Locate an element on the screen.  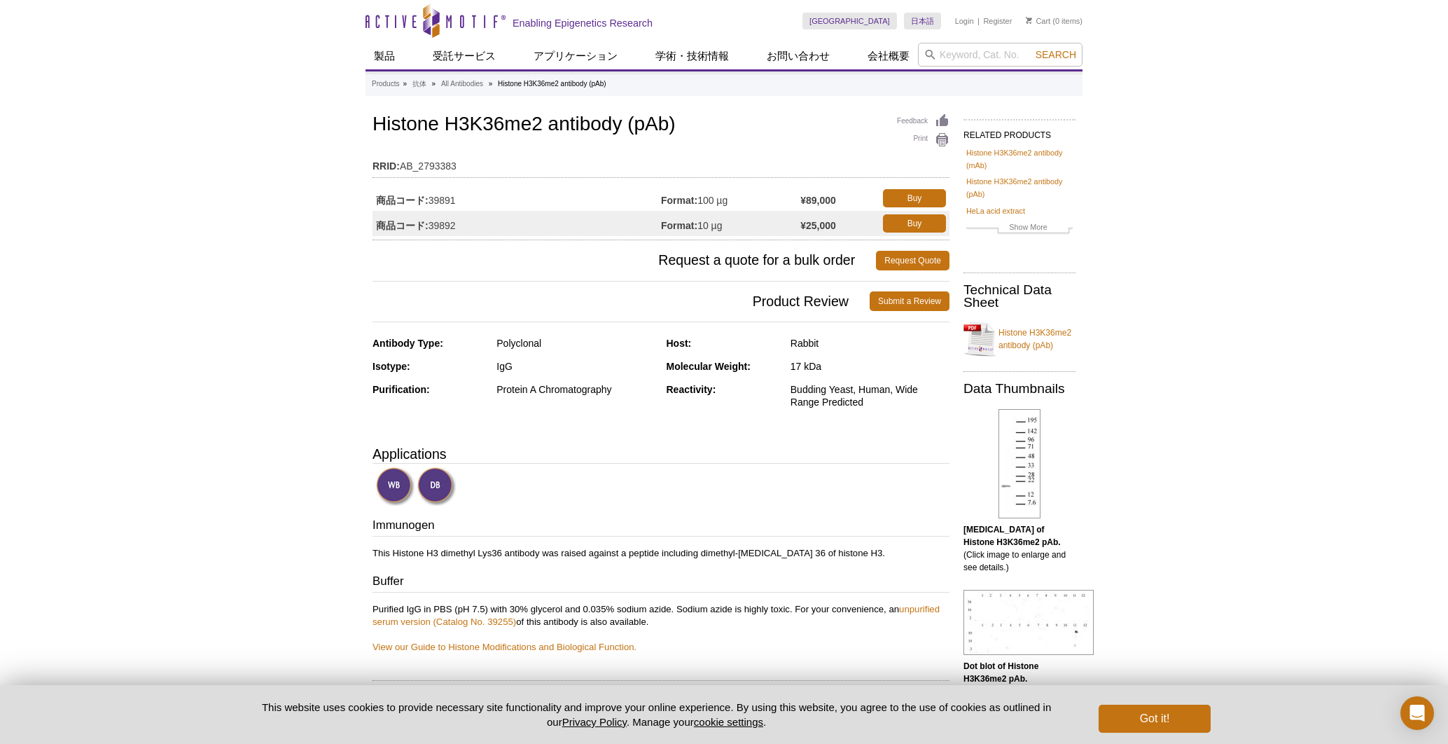
div: 17 kDa is located at coordinates (870, 366).